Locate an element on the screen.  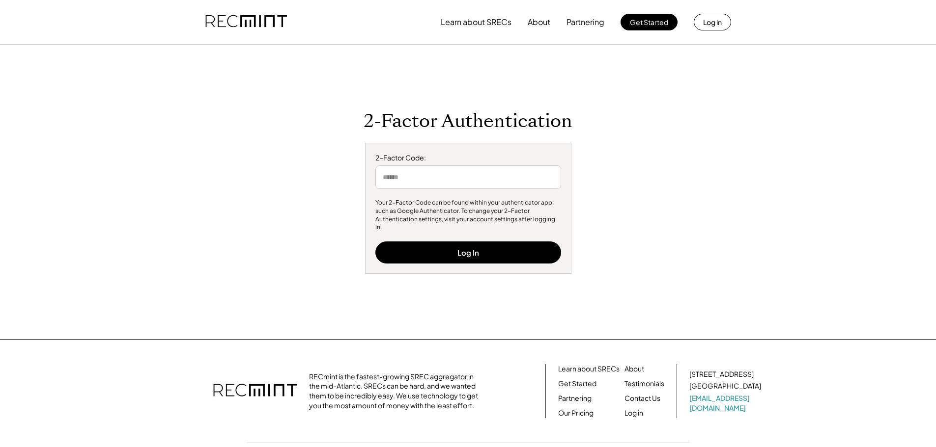
div: 2-Factor Code: is located at coordinates (468, 158).